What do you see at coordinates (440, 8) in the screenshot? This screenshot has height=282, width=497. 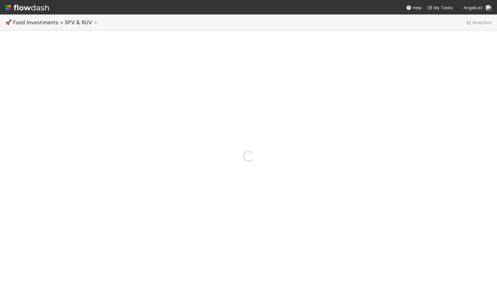 I see `a: My Tasks` at bounding box center [440, 8].